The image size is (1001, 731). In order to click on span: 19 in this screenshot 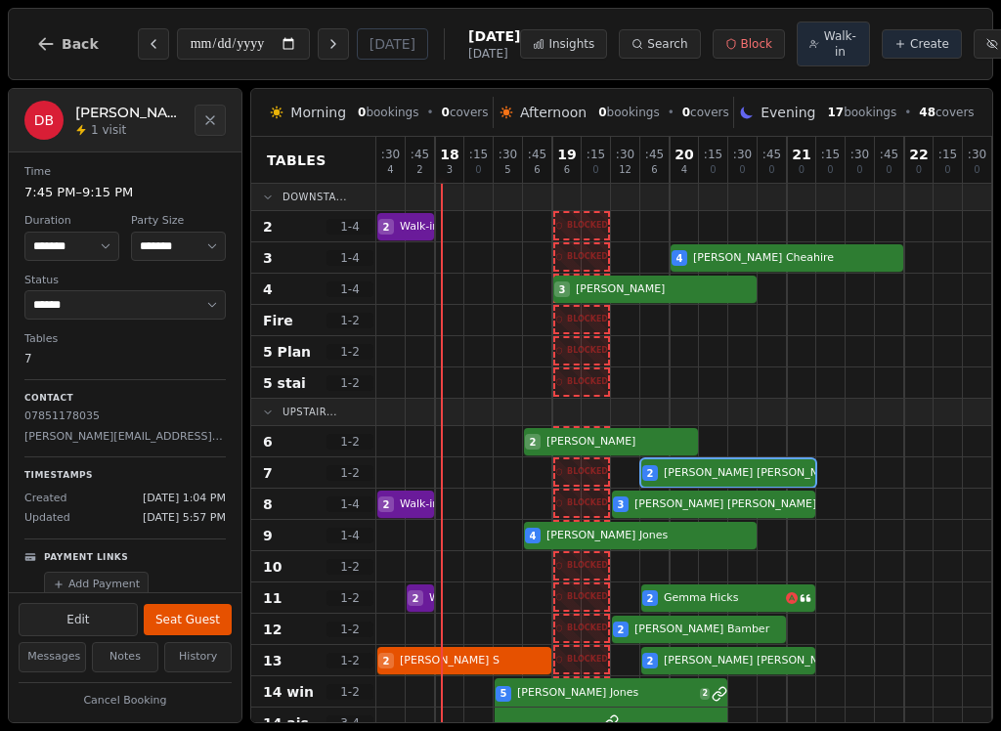, I will do `click(566, 154)`.